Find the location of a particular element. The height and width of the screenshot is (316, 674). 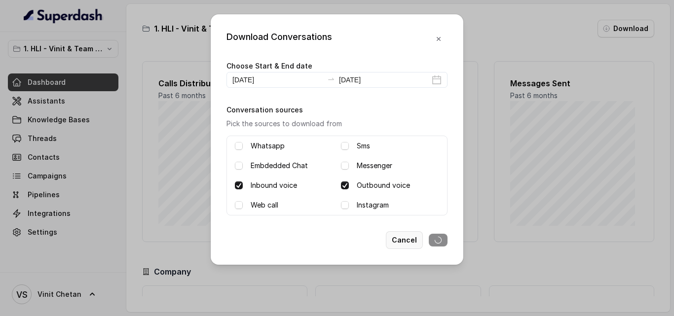

label: Inbound voice is located at coordinates (274, 186).